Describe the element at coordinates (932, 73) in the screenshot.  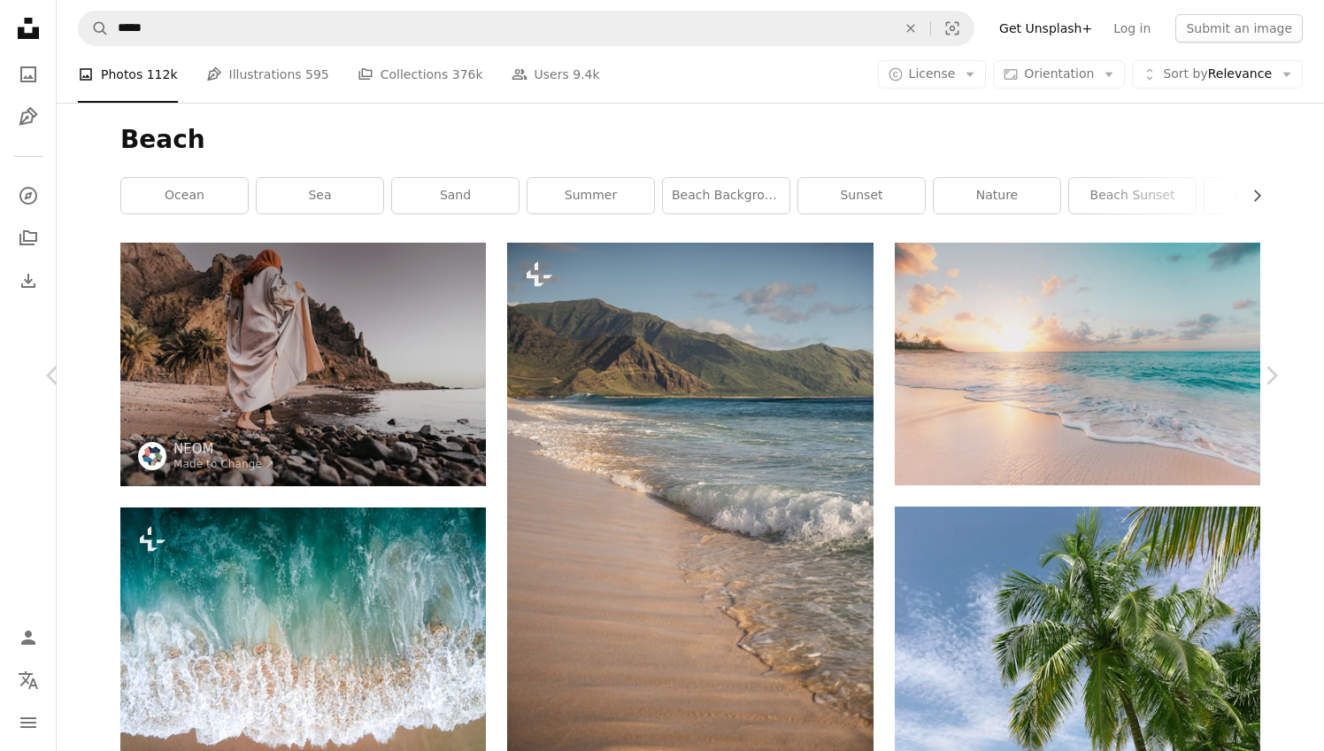
I see `span: License` at that location.